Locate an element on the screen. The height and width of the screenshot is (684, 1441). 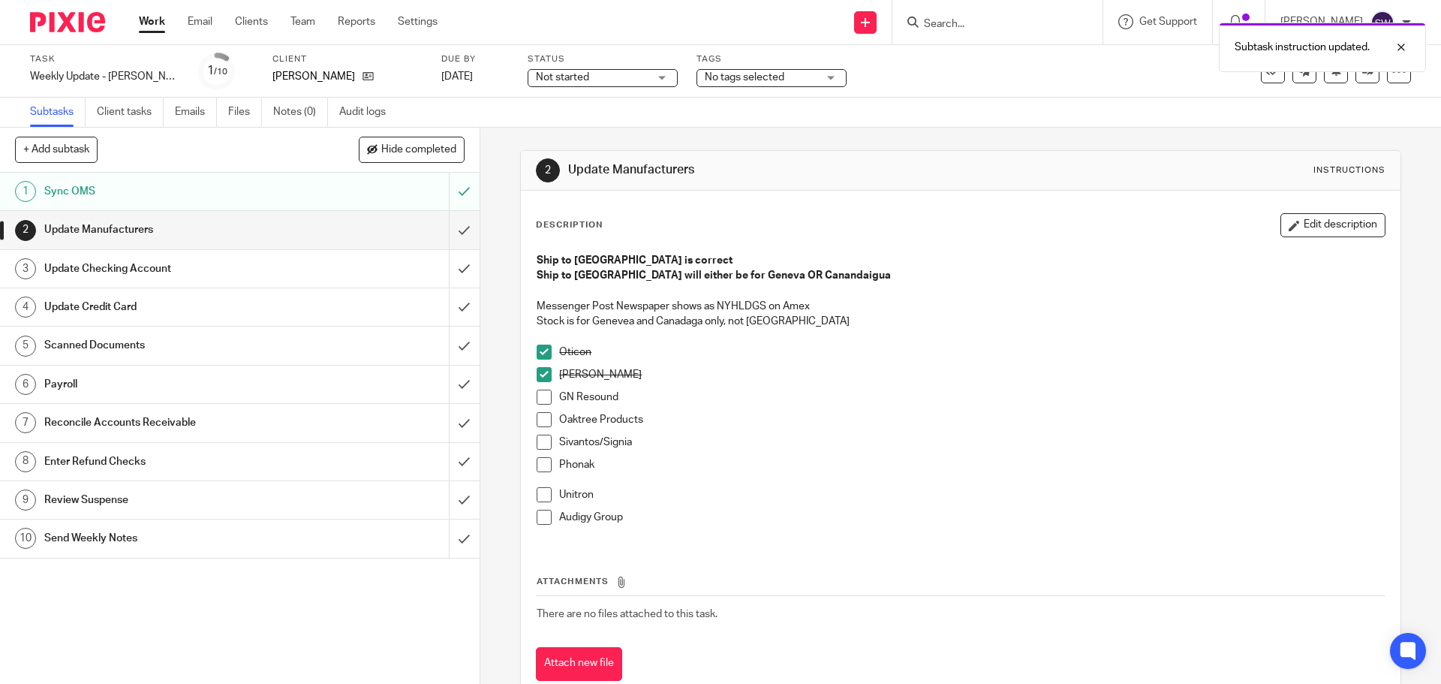
div: 3 is located at coordinates (26, 269).